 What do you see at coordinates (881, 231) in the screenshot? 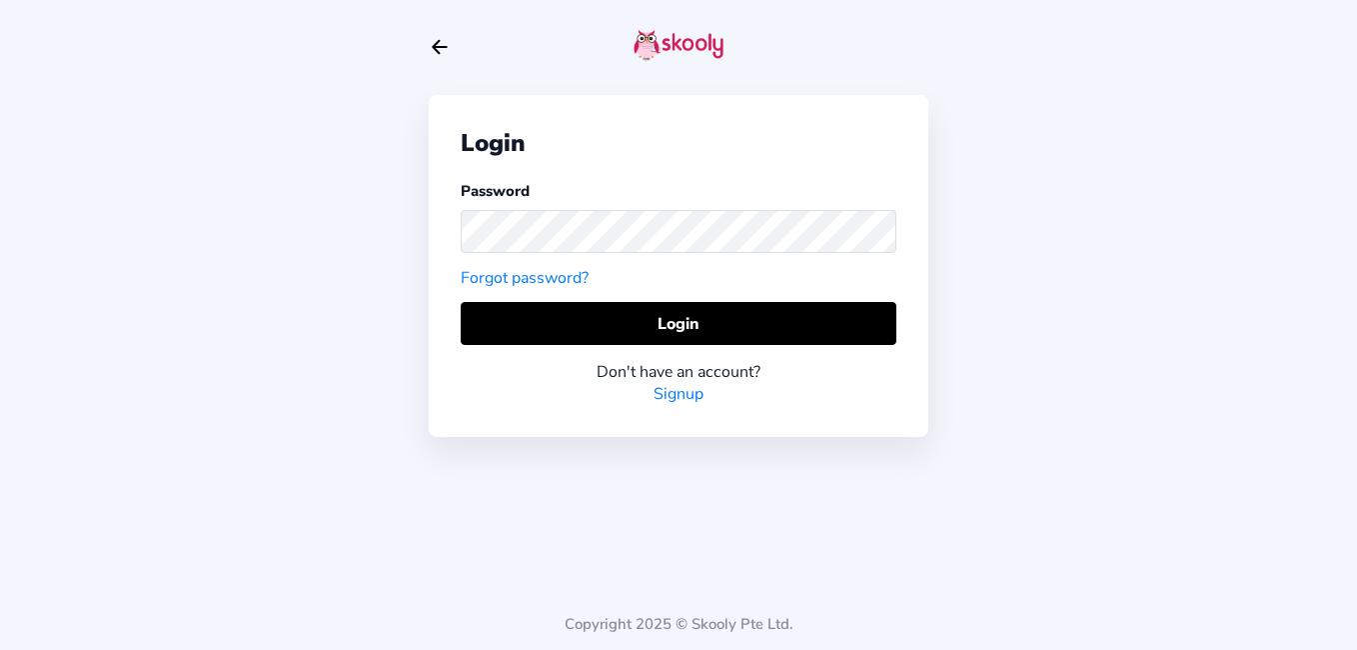
I see `button: eye outlineeye off outline` at bounding box center [881, 231].